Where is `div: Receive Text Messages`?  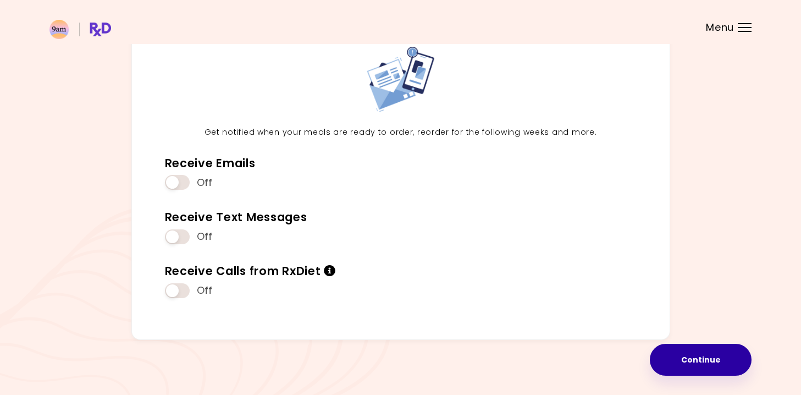
div: Receive Text Messages is located at coordinates (236, 217).